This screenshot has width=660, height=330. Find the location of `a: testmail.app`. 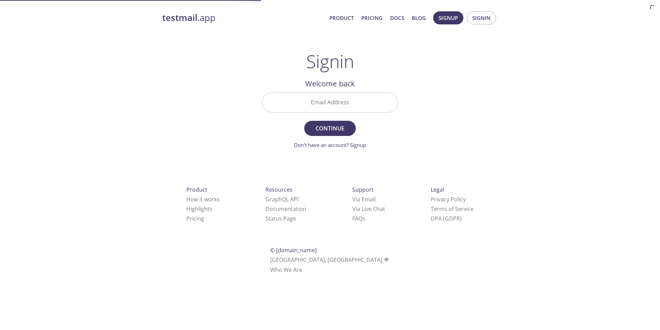

a: testmail.app is located at coordinates (243, 18).